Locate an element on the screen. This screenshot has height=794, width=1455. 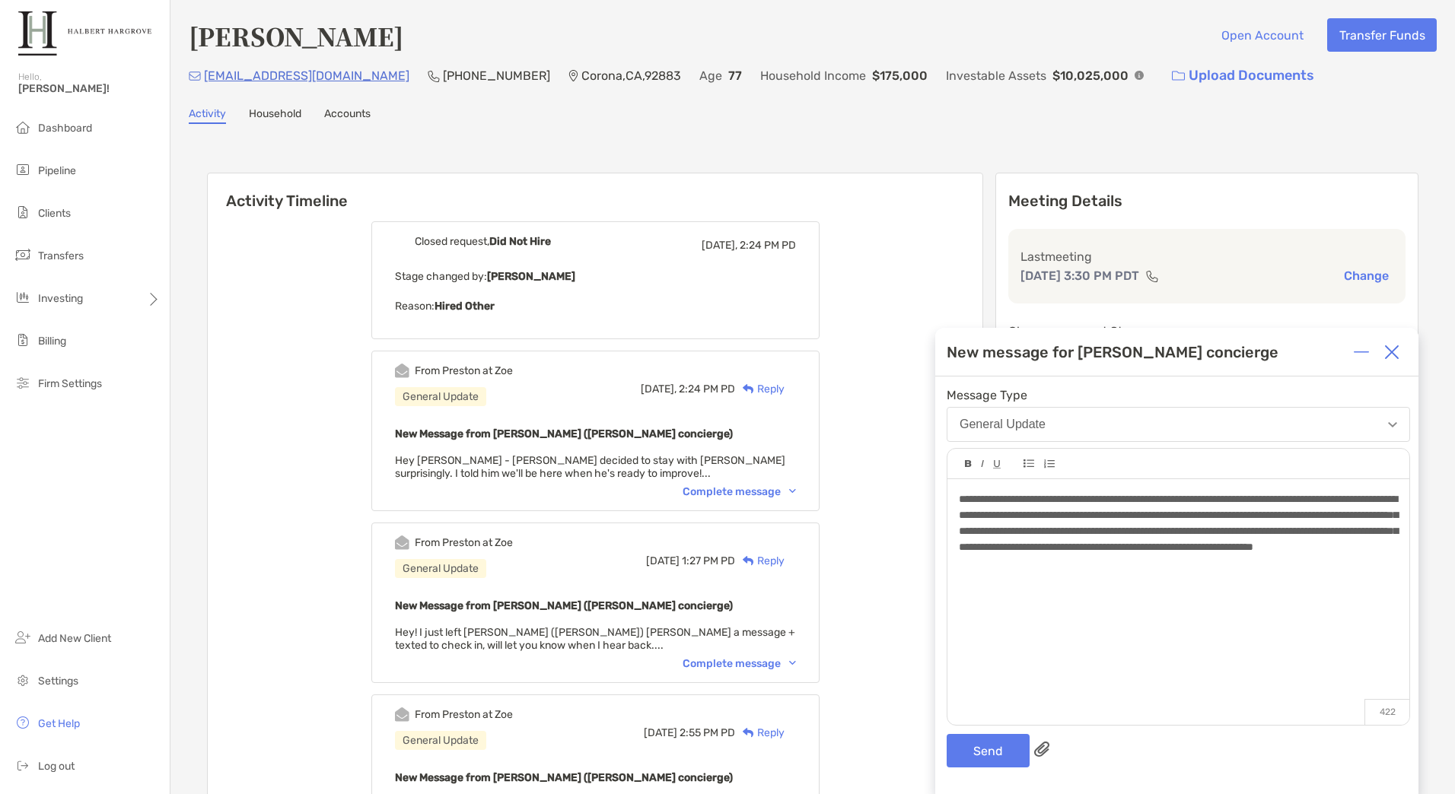
p: $175,000 is located at coordinates (899, 75).